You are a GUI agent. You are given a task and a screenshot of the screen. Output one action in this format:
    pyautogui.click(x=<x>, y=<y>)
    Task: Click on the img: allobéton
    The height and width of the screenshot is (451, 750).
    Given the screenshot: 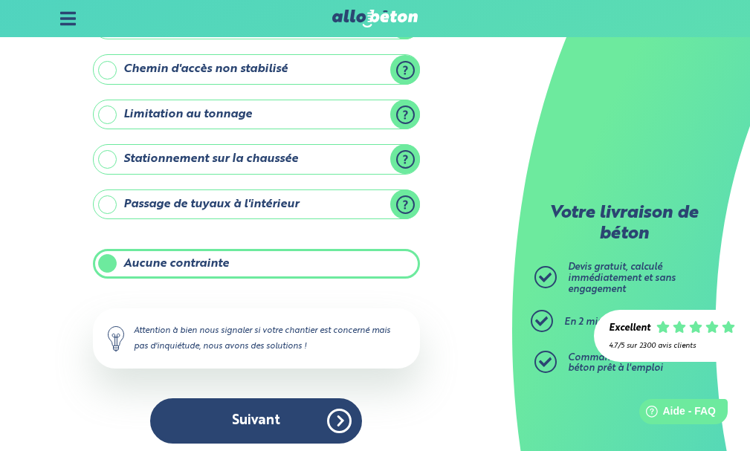 What is the action you would take?
    pyautogui.click(x=375, y=19)
    